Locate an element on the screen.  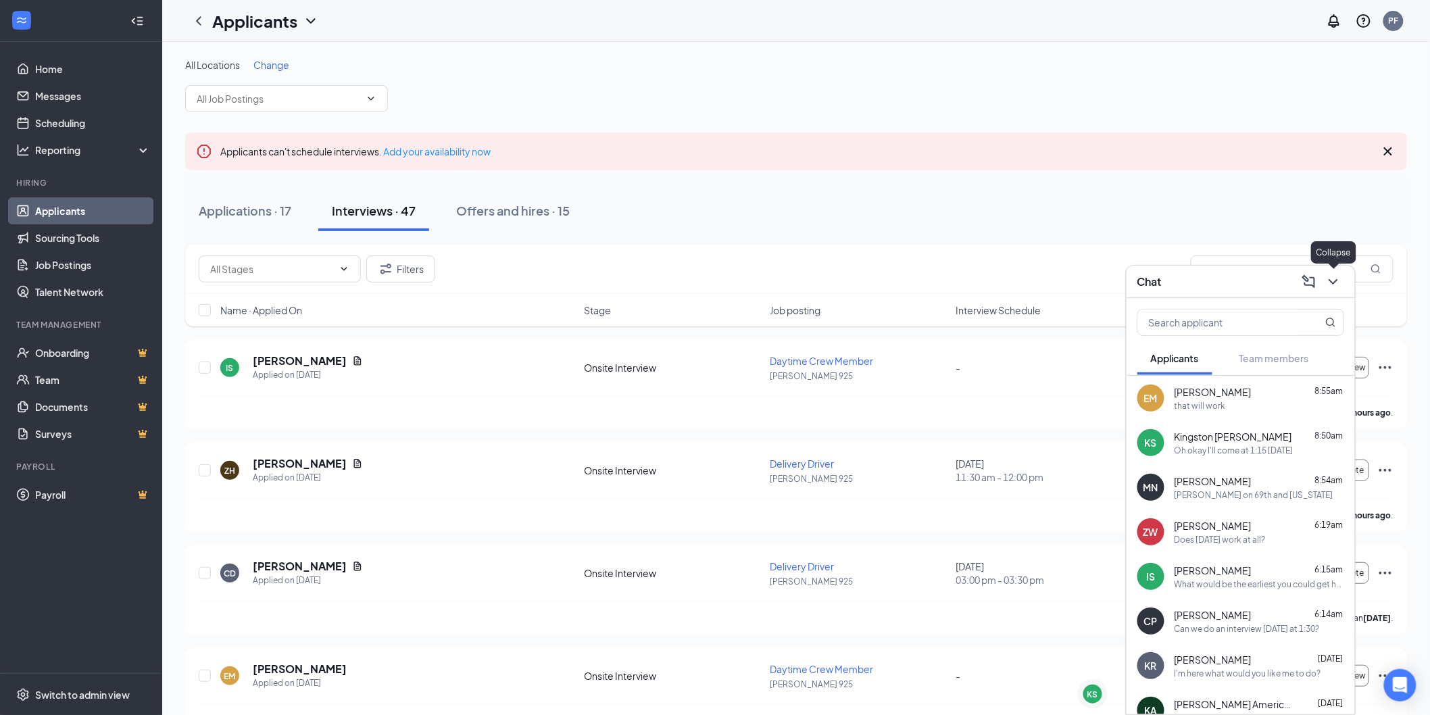
svg: Settings is located at coordinates (23, 695).